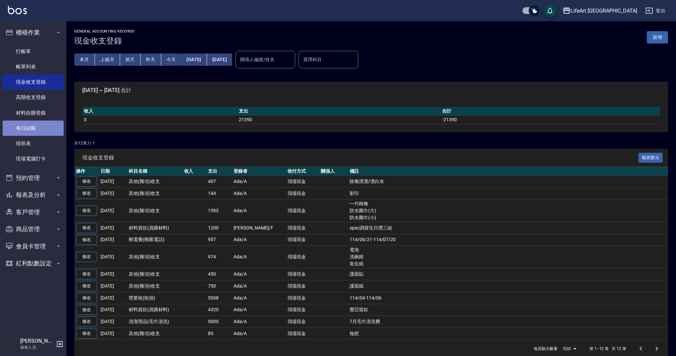  What do you see at coordinates (508, 228) in the screenshot?
I see `td: spac調貨生日禮三組` at bounding box center [508, 228].